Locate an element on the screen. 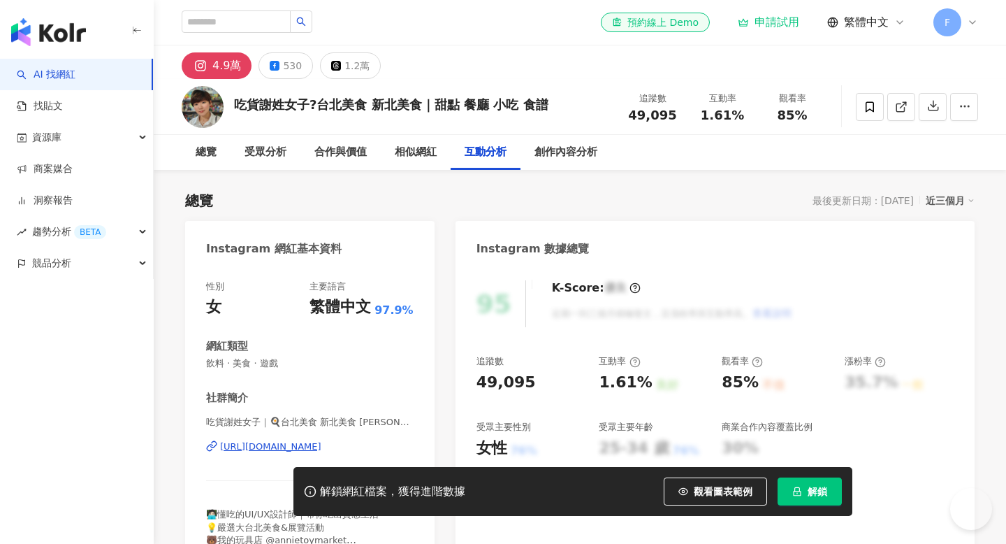 This screenshot has height=544, width=1006. div: Instagram 數據總覽 is located at coordinates (533, 249).